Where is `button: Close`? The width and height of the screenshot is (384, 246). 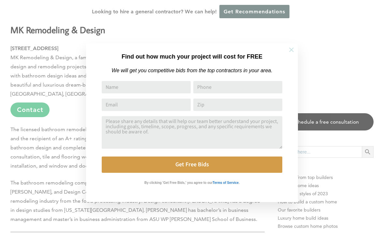 button: Close is located at coordinates (291, 50).